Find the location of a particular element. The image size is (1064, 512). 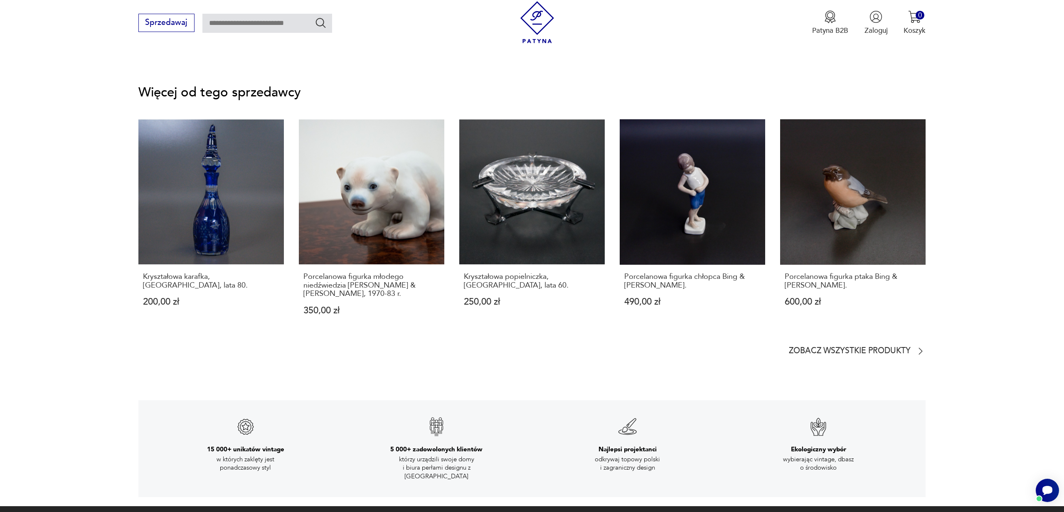

button: Szukaj is located at coordinates (321, 22).